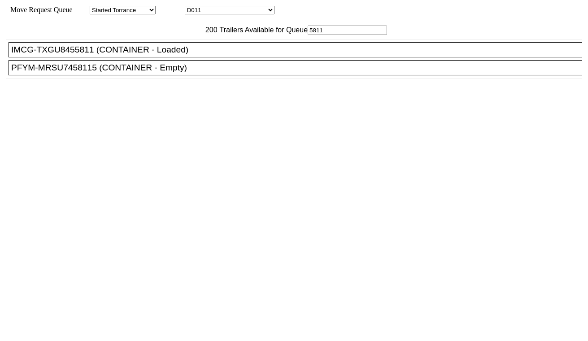 This screenshot has height=341, width=588. I want to click on span: Area, so click(81, 9).